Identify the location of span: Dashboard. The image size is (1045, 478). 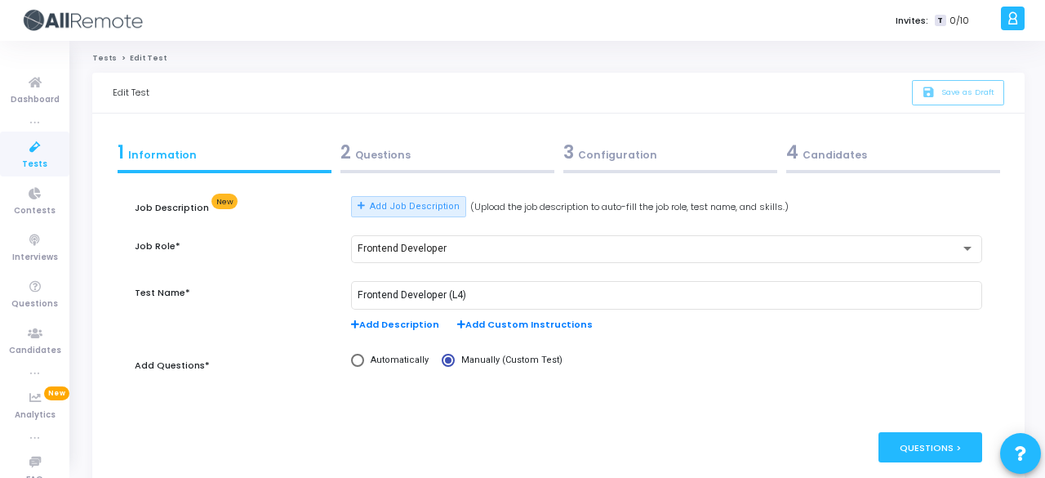
(35, 100).